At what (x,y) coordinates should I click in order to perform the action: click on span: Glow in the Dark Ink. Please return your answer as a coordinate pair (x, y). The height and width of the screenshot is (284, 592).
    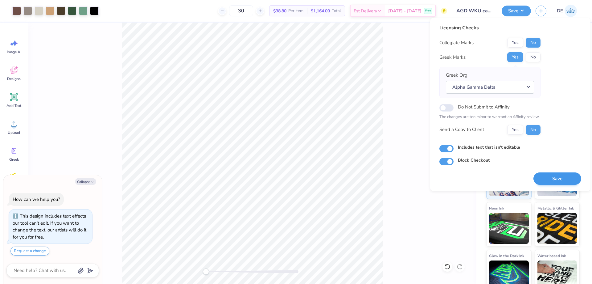
    Looking at the image, I should click on (507, 255).